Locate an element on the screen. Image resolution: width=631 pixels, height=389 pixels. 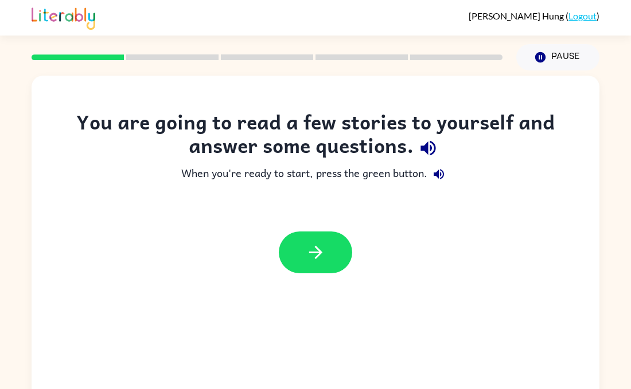
a: Logout is located at coordinates (582, 15).